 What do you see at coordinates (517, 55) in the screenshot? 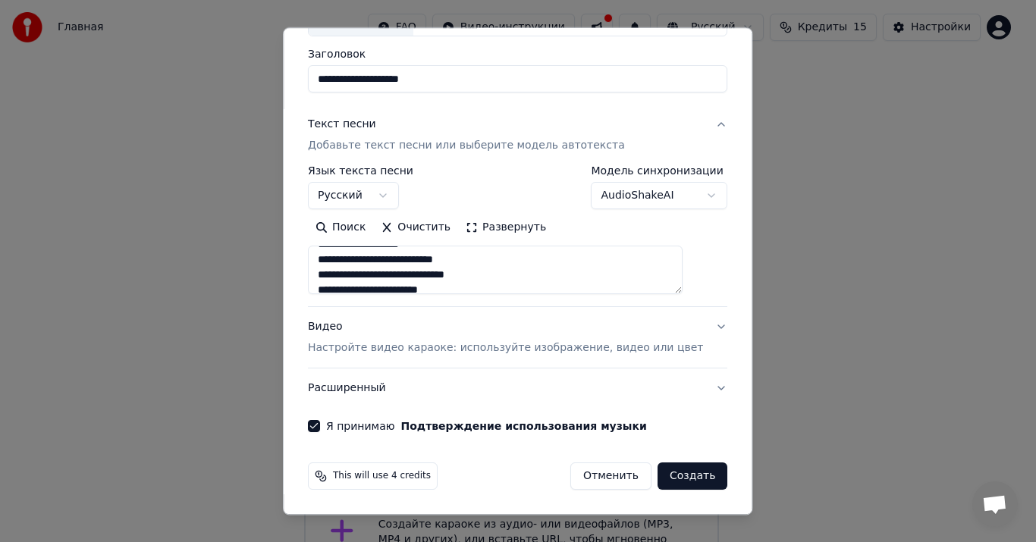
I see `label: Заголовок` at bounding box center [517, 55].